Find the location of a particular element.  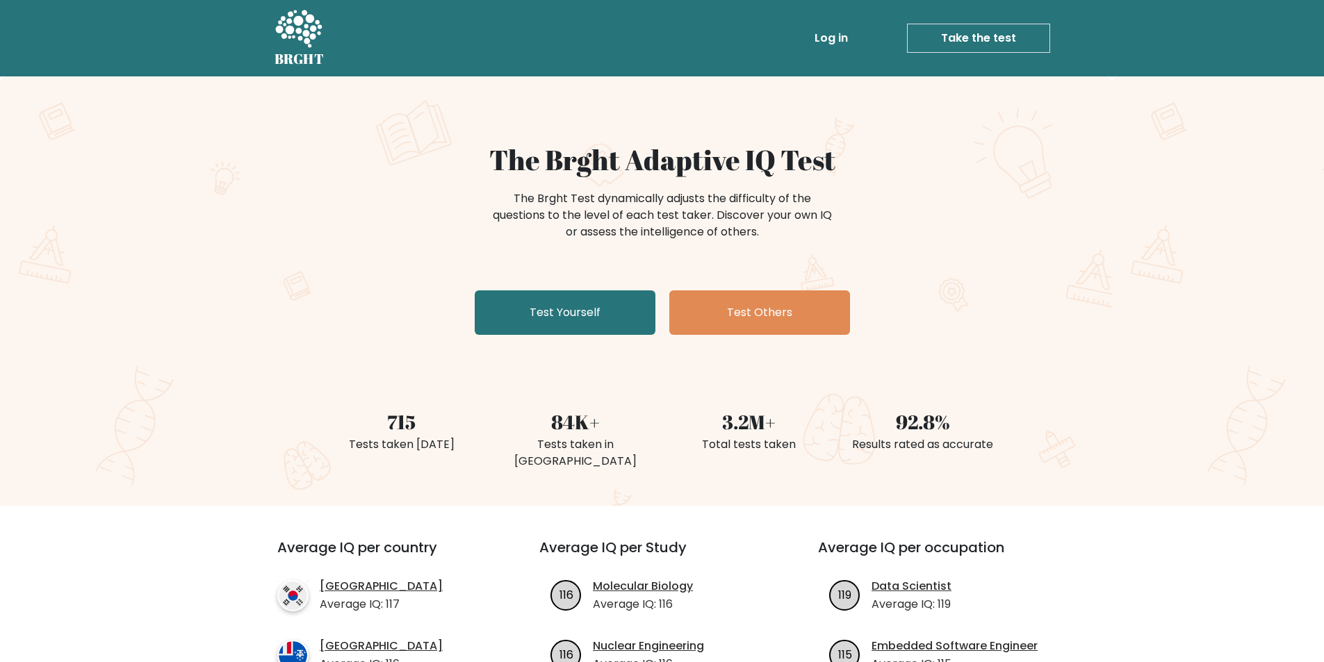

a: Molecular Biology is located at coordinates (643, 586).